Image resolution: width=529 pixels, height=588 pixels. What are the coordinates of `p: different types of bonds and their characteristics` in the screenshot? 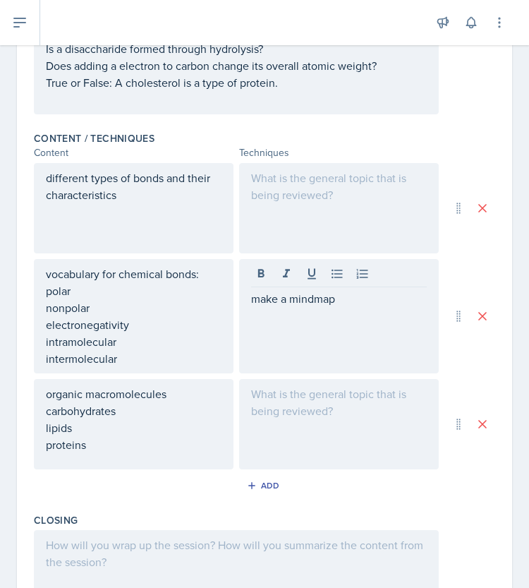 It's located at (133, 186).